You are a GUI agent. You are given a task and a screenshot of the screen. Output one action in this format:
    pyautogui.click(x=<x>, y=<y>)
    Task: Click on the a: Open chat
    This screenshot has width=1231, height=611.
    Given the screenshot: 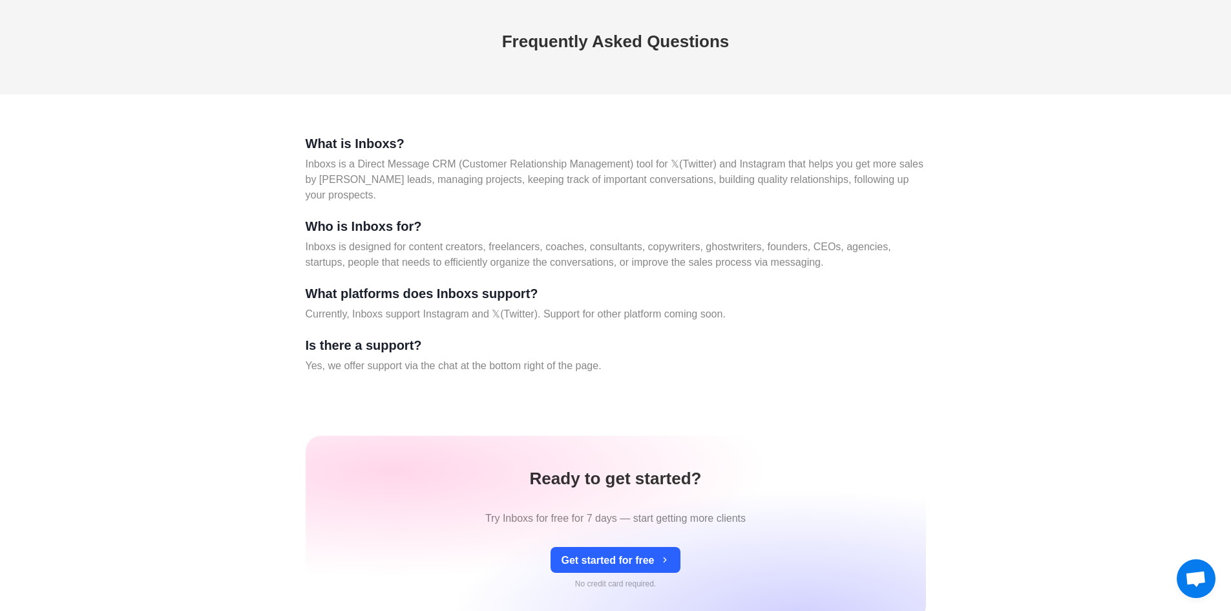 What is the action you would take?
    pyautogui.click(x=1196, y=578)
    